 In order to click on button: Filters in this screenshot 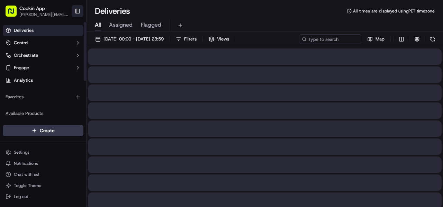, I will do `click(186, 39)`.